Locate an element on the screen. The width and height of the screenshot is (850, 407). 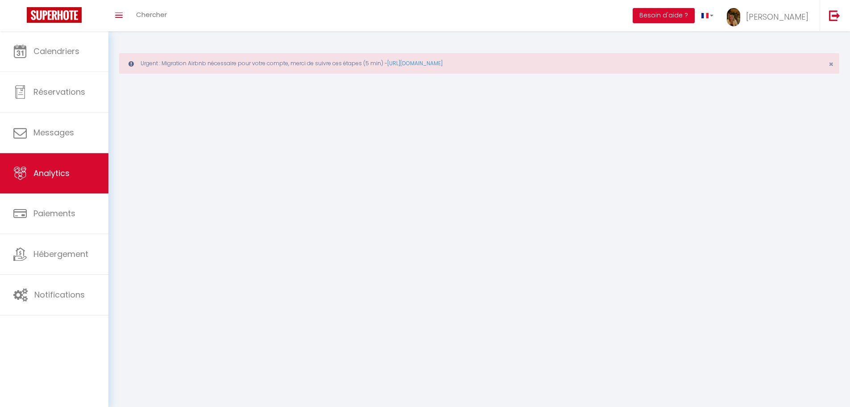
span: Analytics is located at coordinates (51, 173).